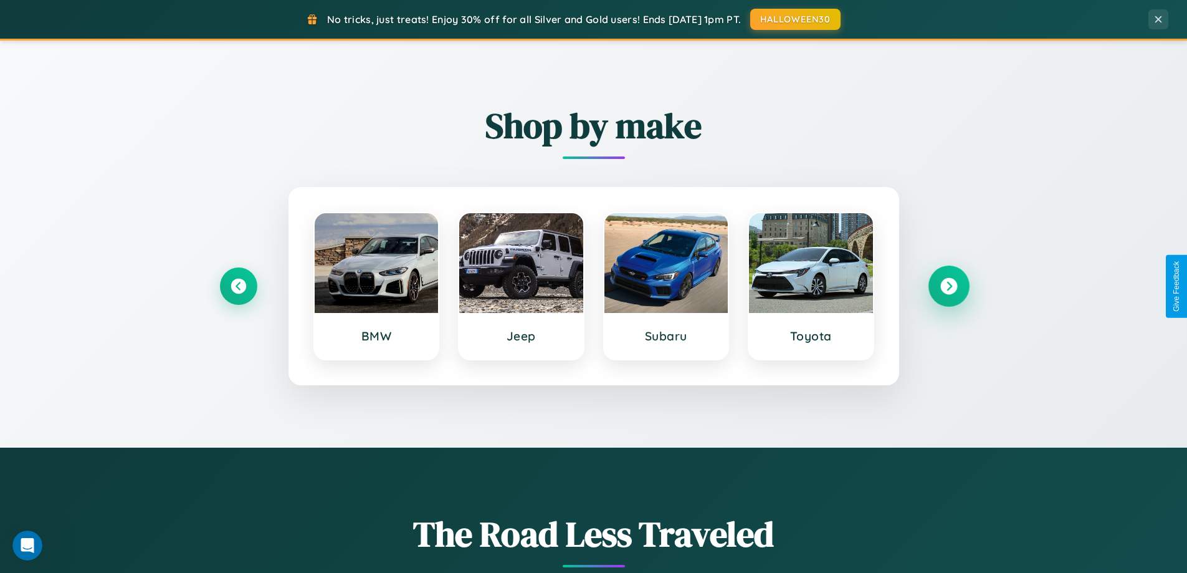  Describe the element at coordinates (594, 125) in the screenshot. I see `h2: Shop by make` at that location.